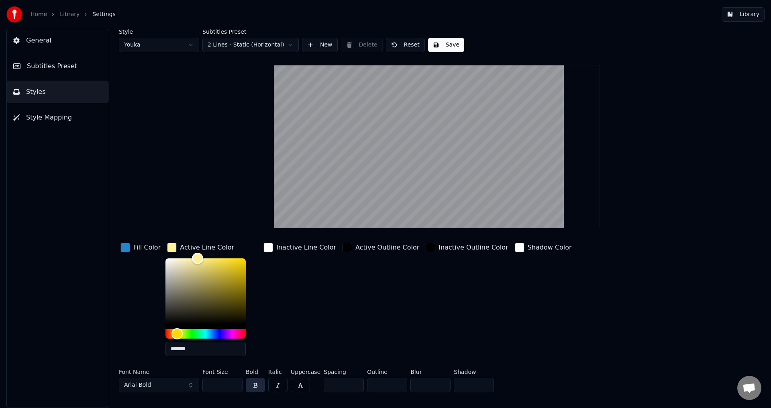 Image resolution: width=771 pixels, height=408 pixels. Describe the element at coordinates (278, 372) in the screenshot. I see `label: Italic` at that location.